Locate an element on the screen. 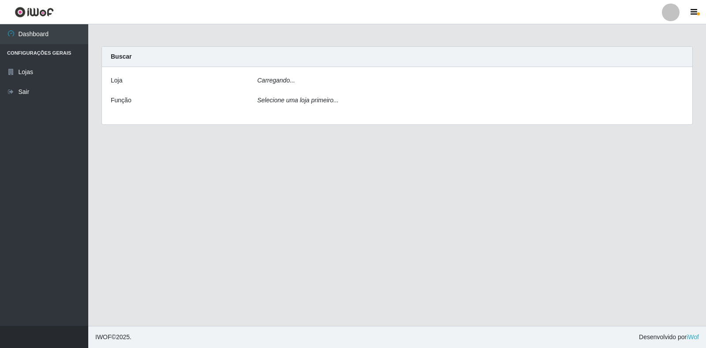  a: iWof is located at coordinates (693, 337).